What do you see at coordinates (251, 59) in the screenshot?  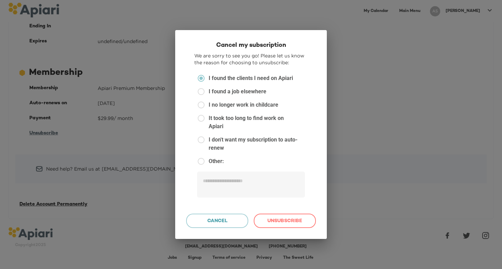 I see `div: We are sorry to see you go! Please let us know the reason for choosing to unsubscribe:` at bounding box center [251, 59].